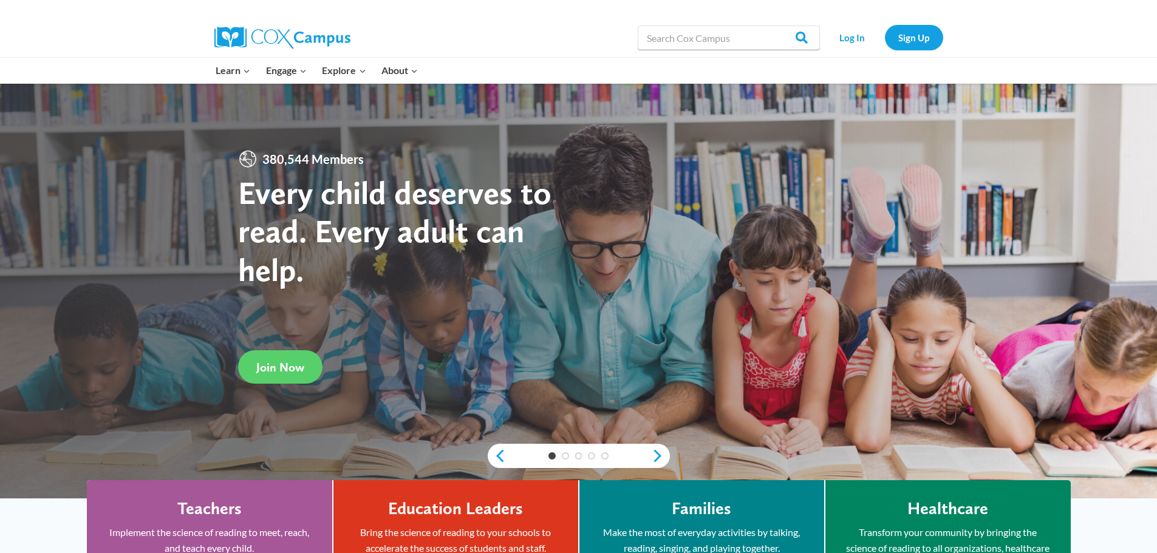 The height and width of the screenshot is (553, 1157). What do you see at coordinates (286, 70) in the screenshot?
I see `span: Engage` at bounding box center [286, 70].